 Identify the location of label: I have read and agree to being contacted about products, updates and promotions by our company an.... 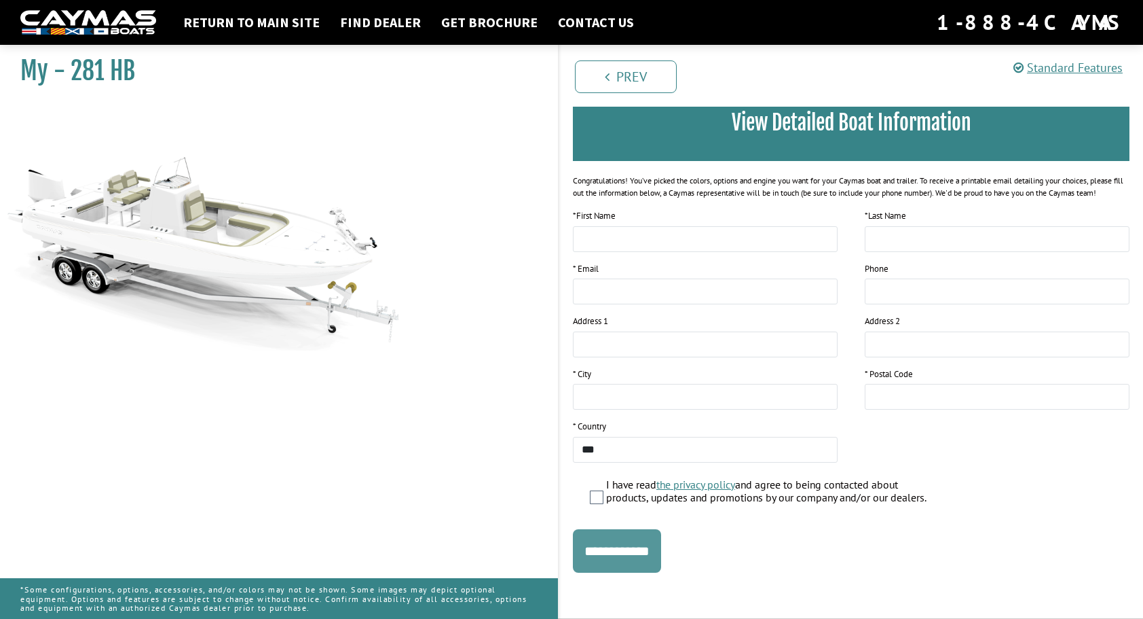
(768, 492).